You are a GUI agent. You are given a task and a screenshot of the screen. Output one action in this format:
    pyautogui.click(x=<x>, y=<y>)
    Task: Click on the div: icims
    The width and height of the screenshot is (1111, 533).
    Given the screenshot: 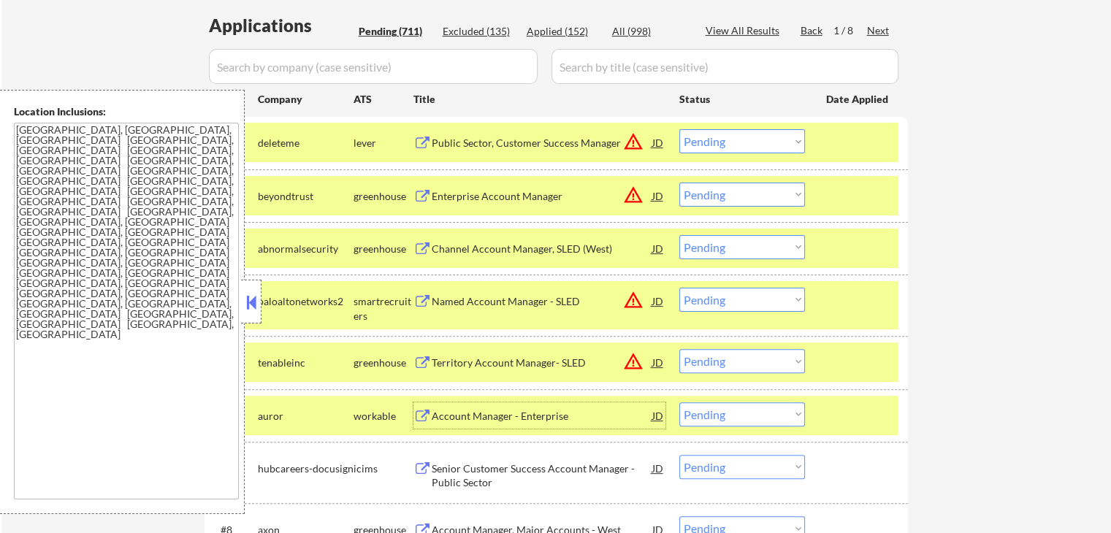 What is the action you would take?
    pyautogui.click(x=384, y=469)
    